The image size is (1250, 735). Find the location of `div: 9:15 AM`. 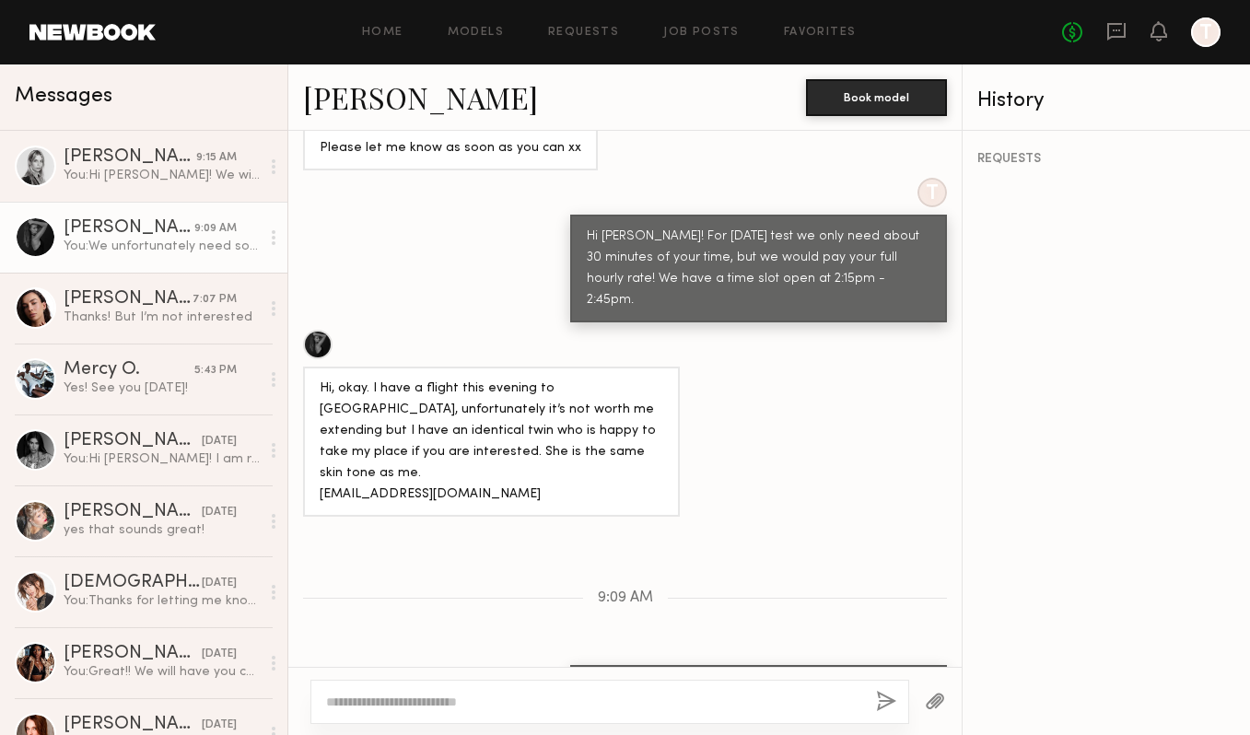

div: 9:15 AM is located at coordinates (216, 157).